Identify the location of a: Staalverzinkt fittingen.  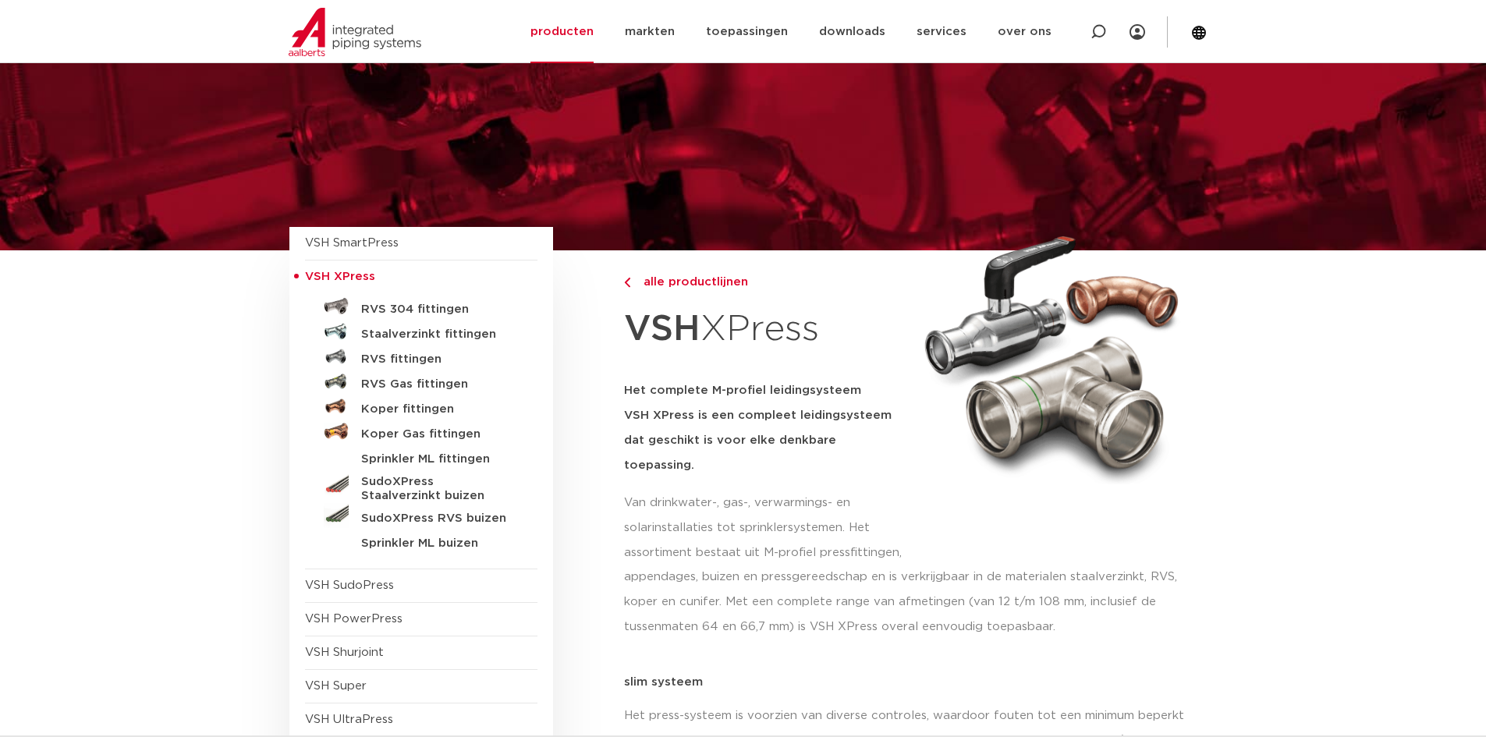
(421, 332).